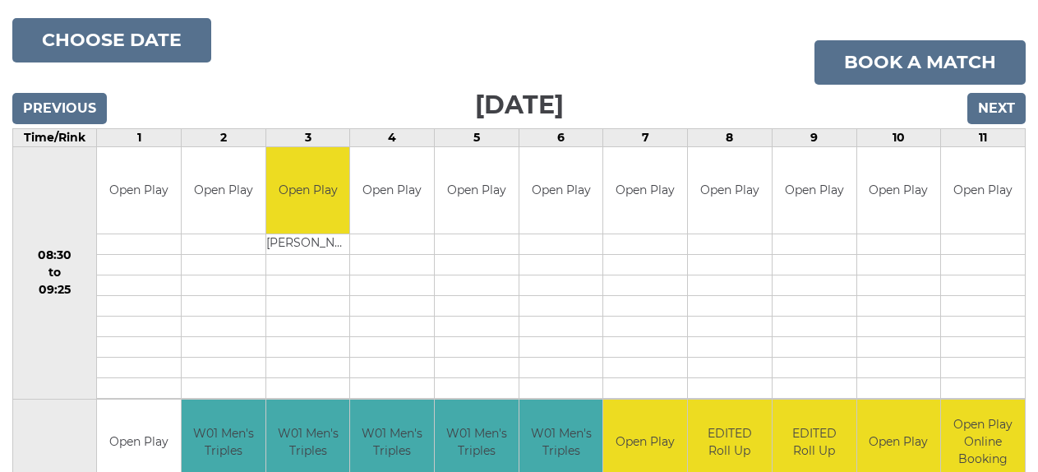 The image size is (1038, 472). What do you see at coordinates (392, 138) in the screenshot?
I see `td: 4` at bounding box center [392, 138].